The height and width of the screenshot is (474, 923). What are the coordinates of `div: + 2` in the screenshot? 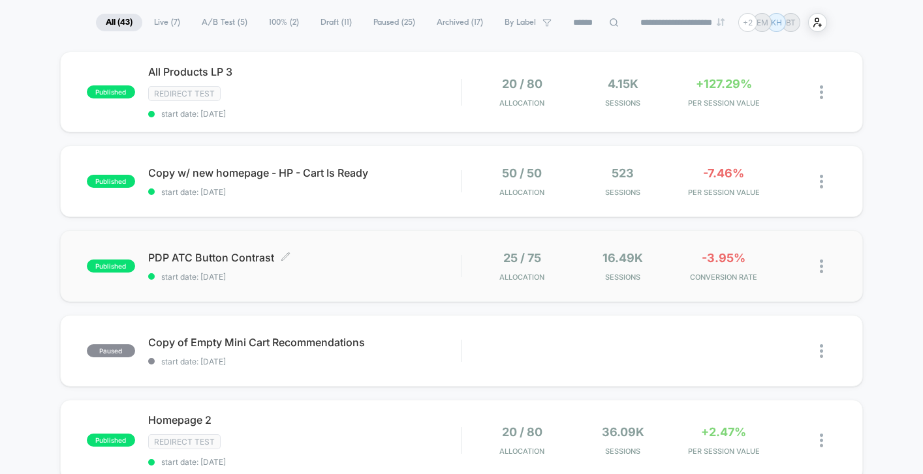 It's located at (747, 22).